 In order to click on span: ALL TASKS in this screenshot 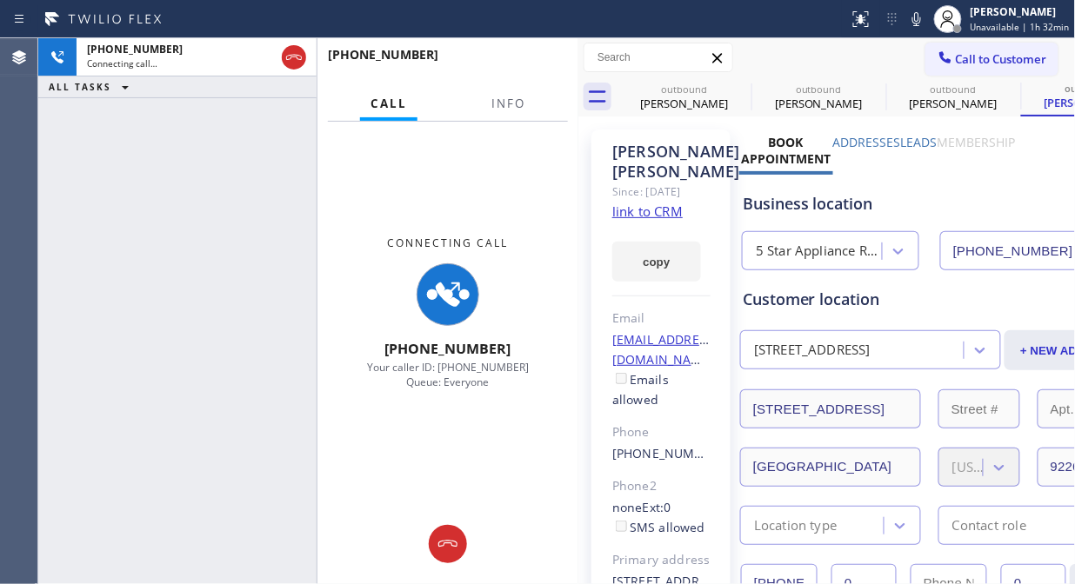, I will do `click(80, 87)`.